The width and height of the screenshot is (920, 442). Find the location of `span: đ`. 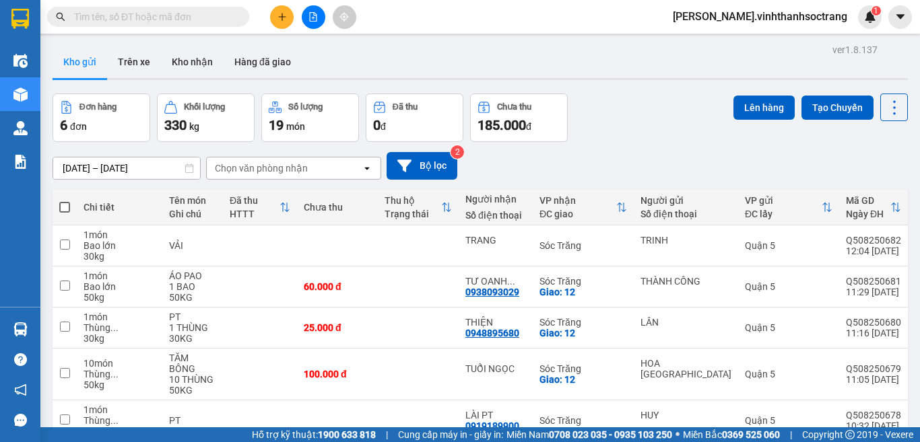

span: đ is located at coordinates (383, 127).